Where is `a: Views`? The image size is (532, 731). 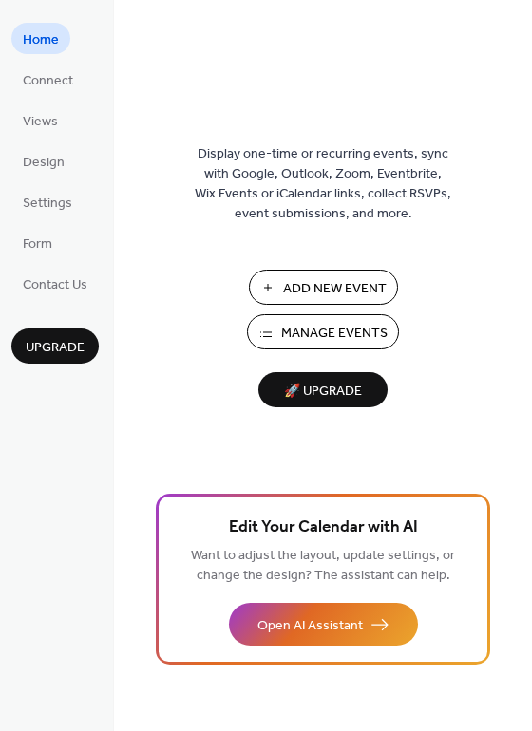
a: Views is located at coordinates (40, 120).